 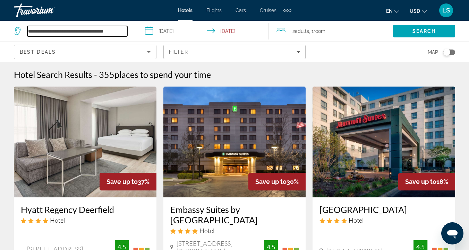 What do you see at coordinates (163, 75) in the screenshot?
I see `span: places to spend your time` at bounding box center [163, 75].